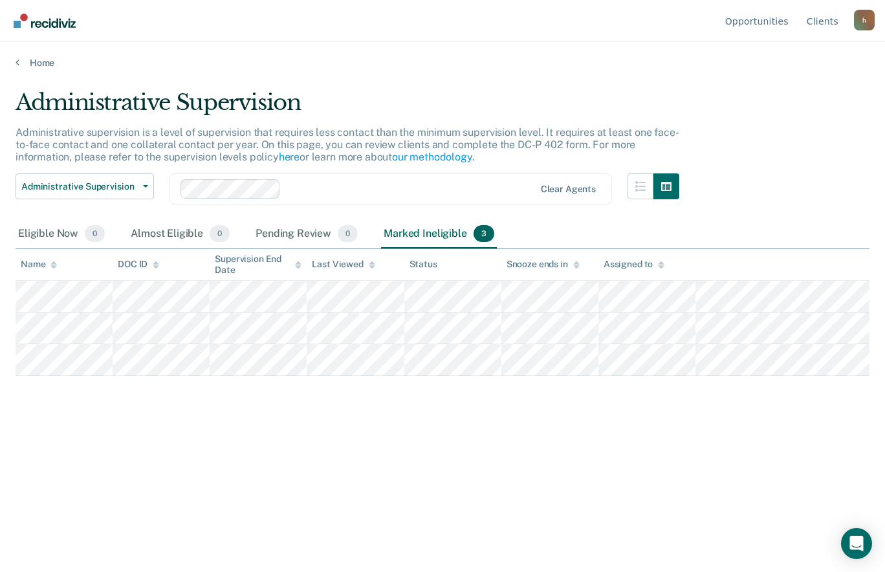 This screenshot has height=572, width=885. Describe the element at coordinates (61, 234) in the screenshot. I see `div: Eligible Now0` at that location.